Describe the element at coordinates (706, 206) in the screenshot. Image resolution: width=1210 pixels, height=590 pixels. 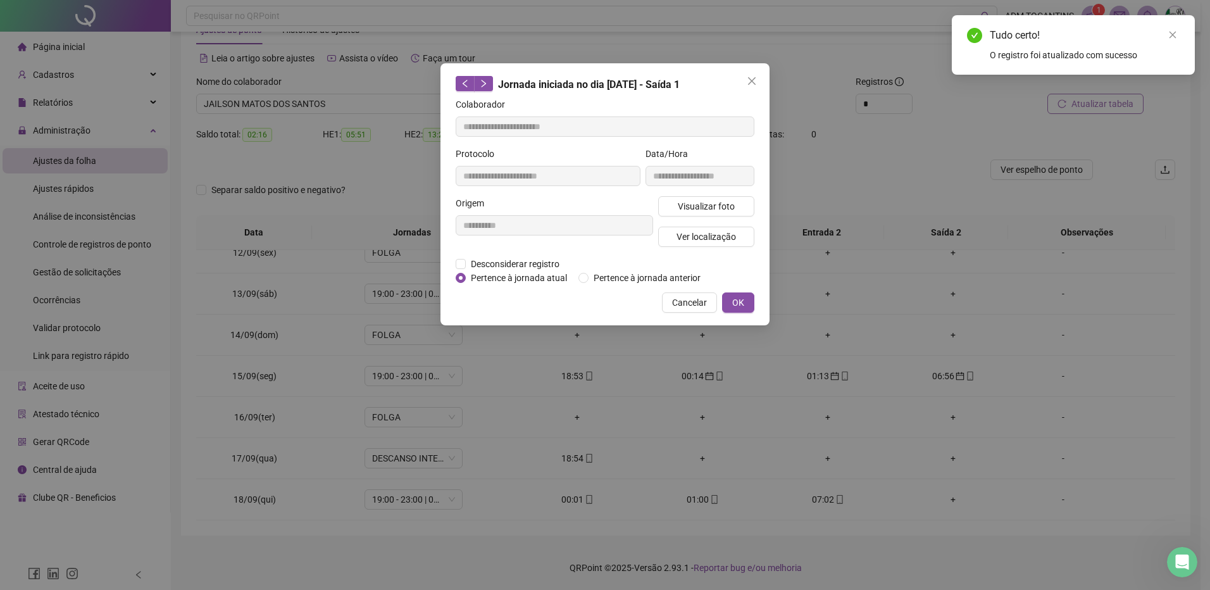
I see `span: Visualizar foto` at that location.